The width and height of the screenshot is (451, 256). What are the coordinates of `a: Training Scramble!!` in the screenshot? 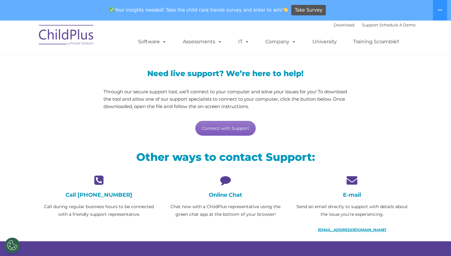 It's located at (376, 42).